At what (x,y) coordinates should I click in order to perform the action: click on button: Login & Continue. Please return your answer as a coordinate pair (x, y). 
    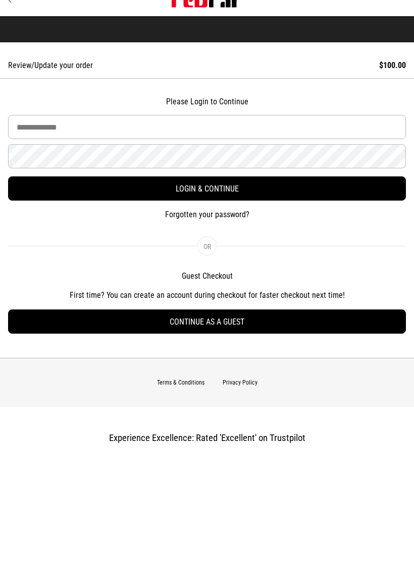
    Looking at the image, I should click on (207, 189).